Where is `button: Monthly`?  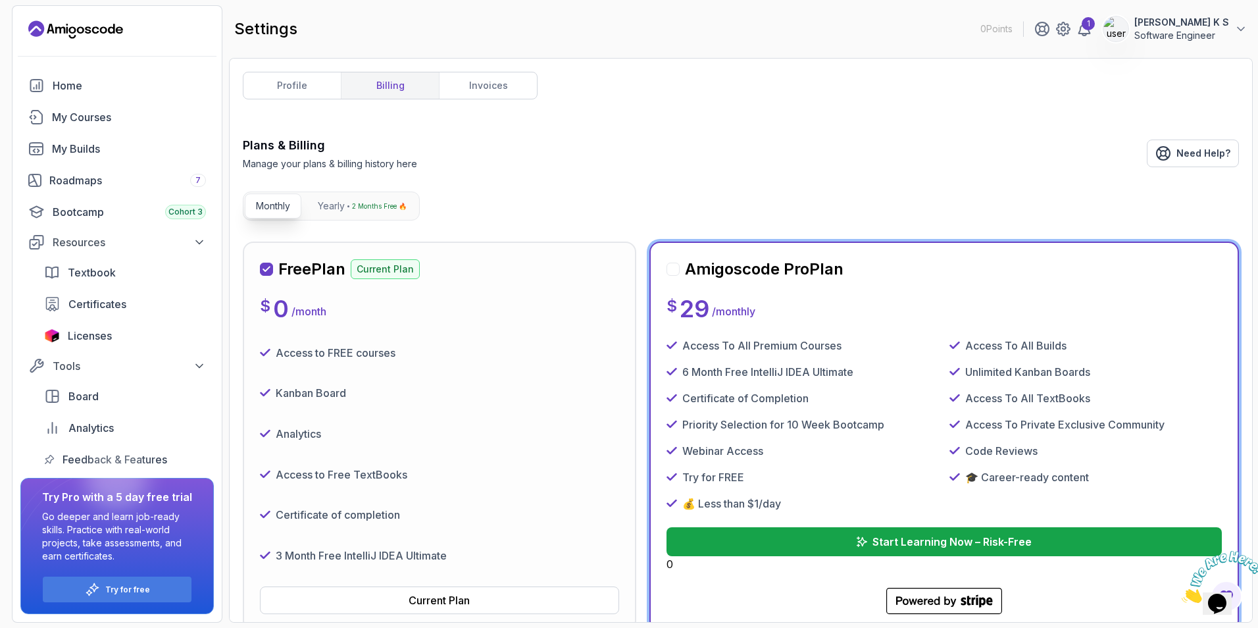
button: Monthly is located at coordinates (273, 206).